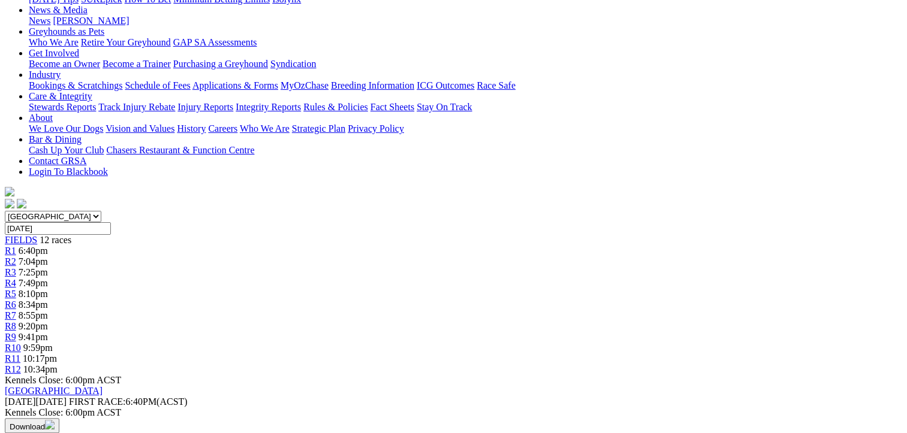  Describe the element at coordinates (453, 413) in the screenshot. I see `div: Kennels Close: 6:00pm ACST` at that location.